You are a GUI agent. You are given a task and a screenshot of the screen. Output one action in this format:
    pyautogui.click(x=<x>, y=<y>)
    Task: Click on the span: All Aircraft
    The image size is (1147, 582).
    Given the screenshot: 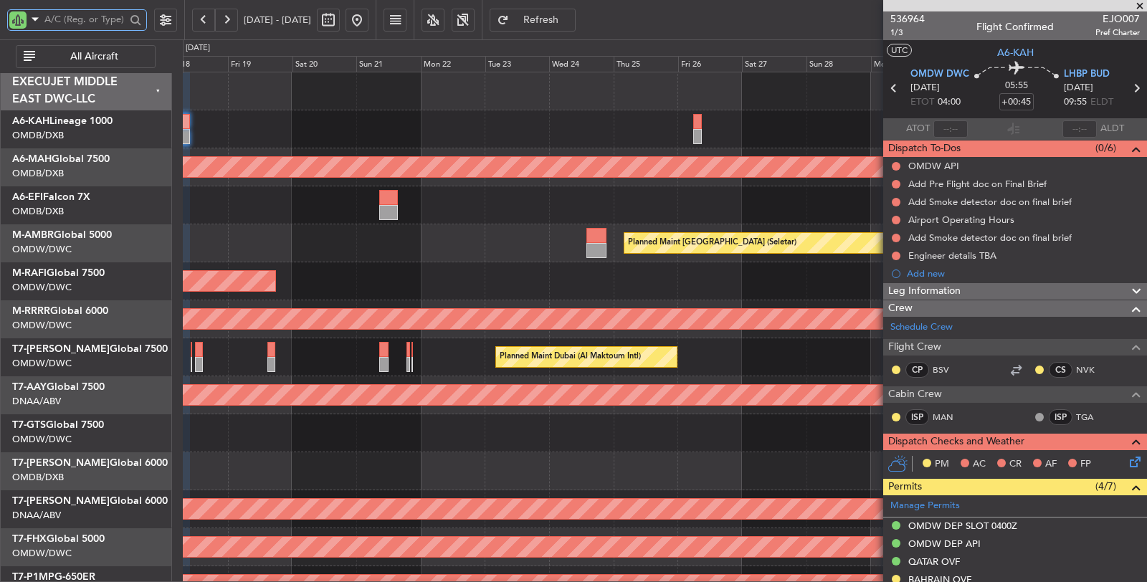 What is the action you would take?
    pyautogui.click(x=94, y=57)
    